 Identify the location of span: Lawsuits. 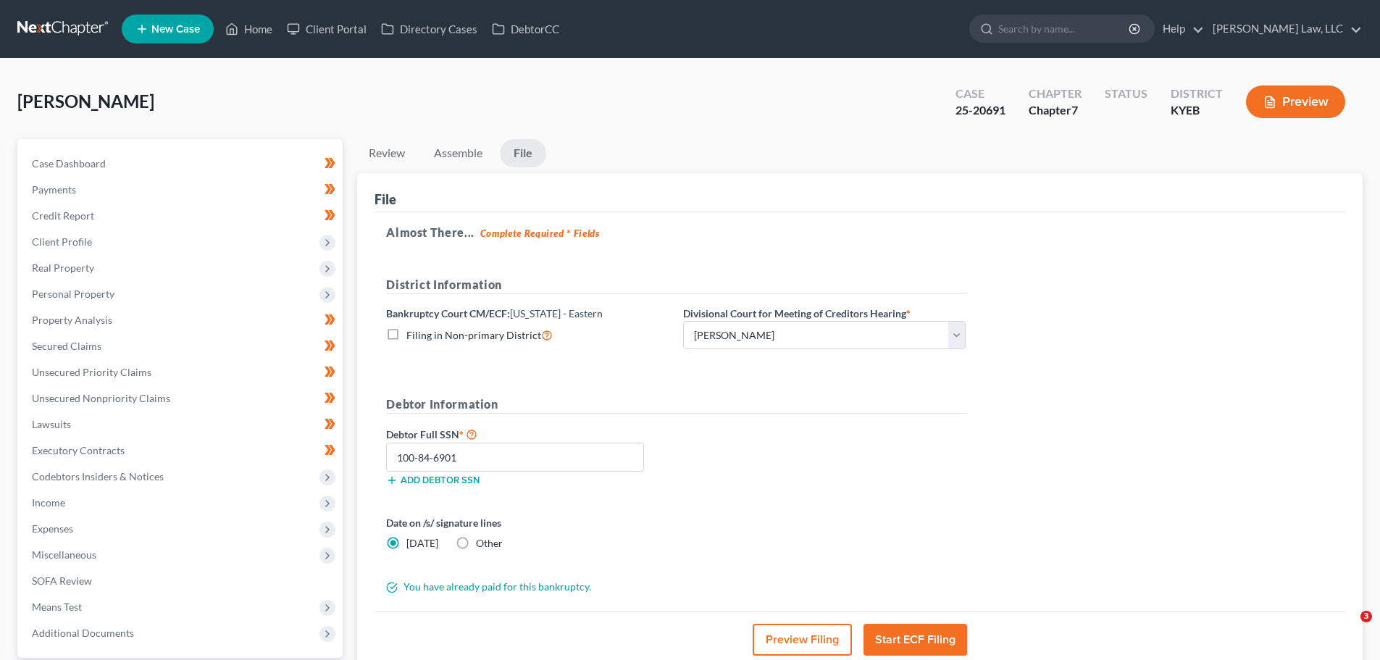
(51, 424).